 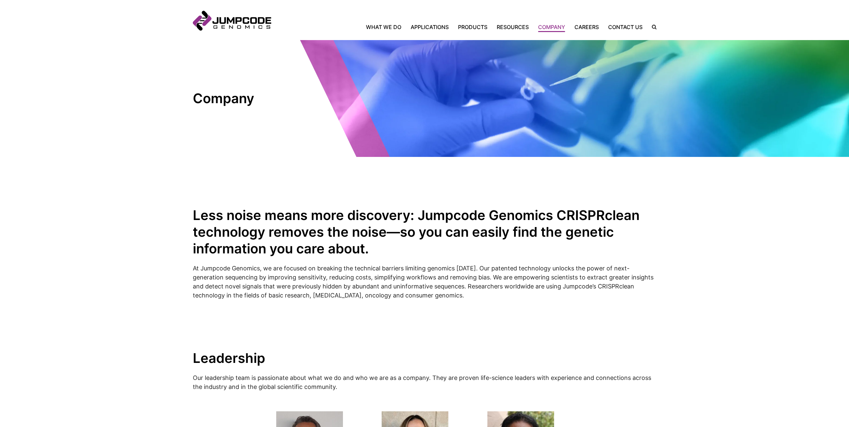 I want to click on a: Contact Us, so click(x=625, y=27).